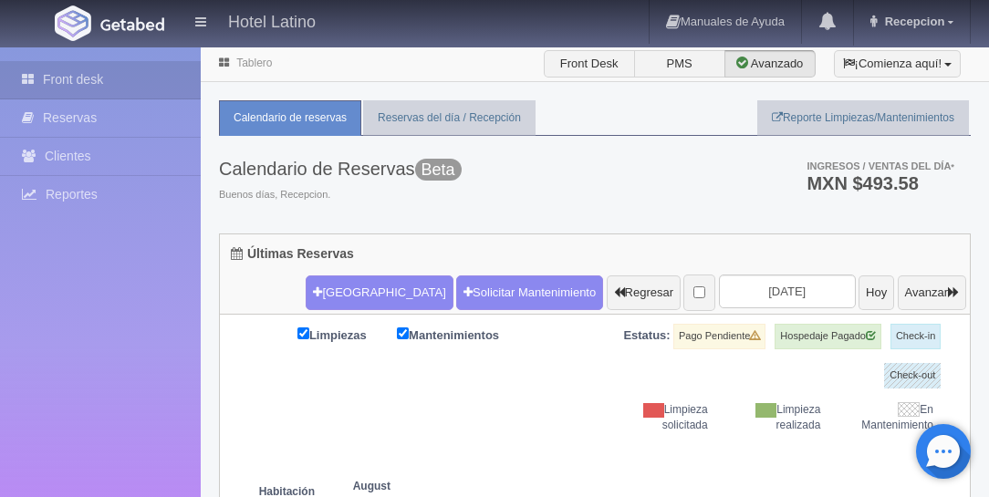  What do you see at coordinates (346, 334) in the screenshot?
I see `label: Limpiezas` at bounding box center [346, 334].